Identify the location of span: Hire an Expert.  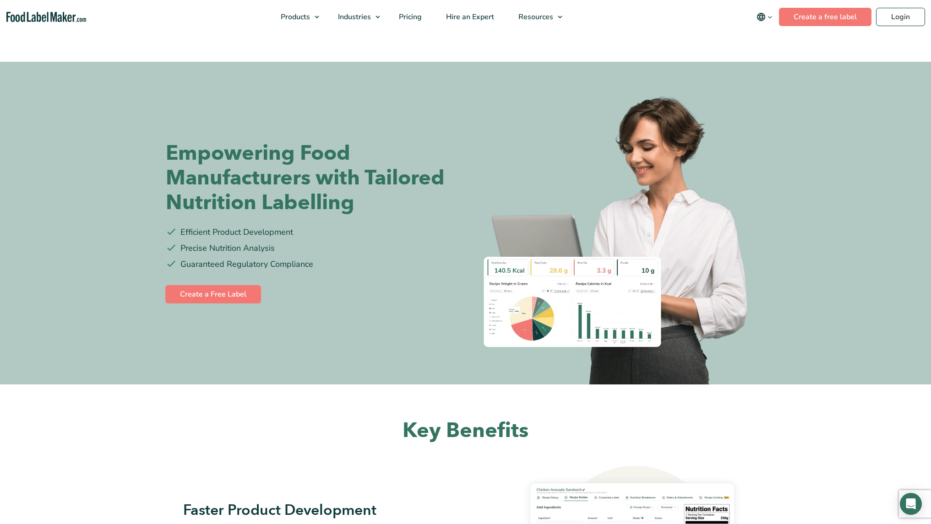
(469, 17).